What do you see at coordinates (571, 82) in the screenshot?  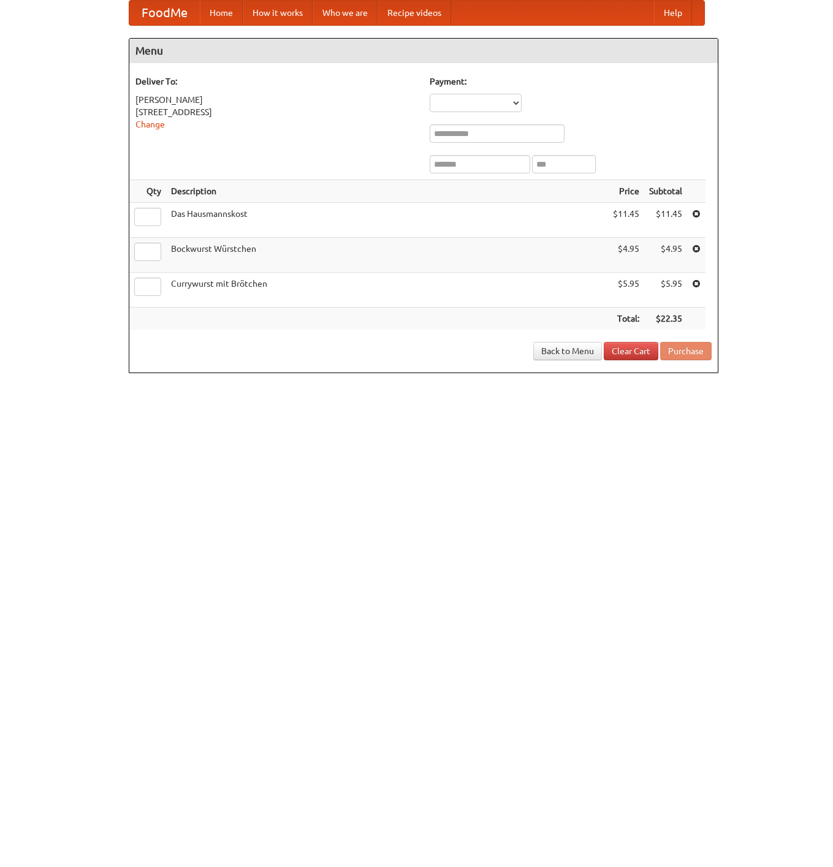 I see `h5: Payment:` at bounding box center [571, 82].